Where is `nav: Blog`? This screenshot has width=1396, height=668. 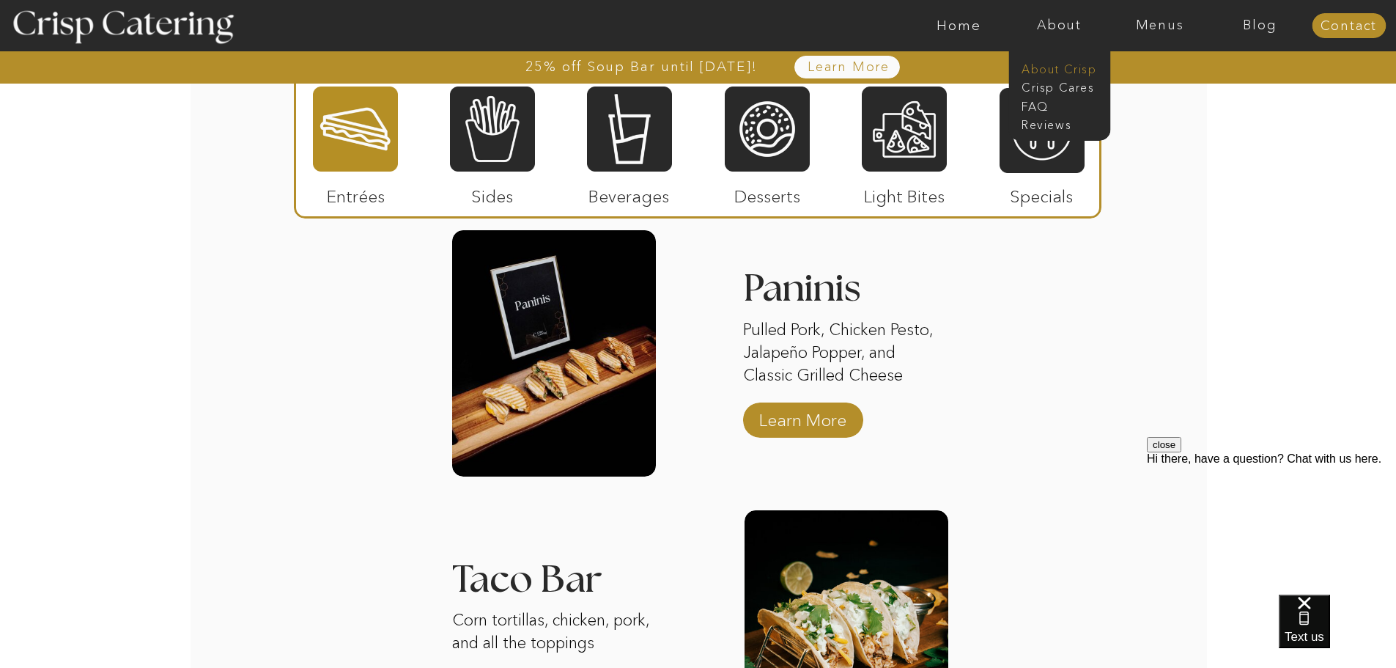 nav: Blog is located at coordinates (1260, 26).